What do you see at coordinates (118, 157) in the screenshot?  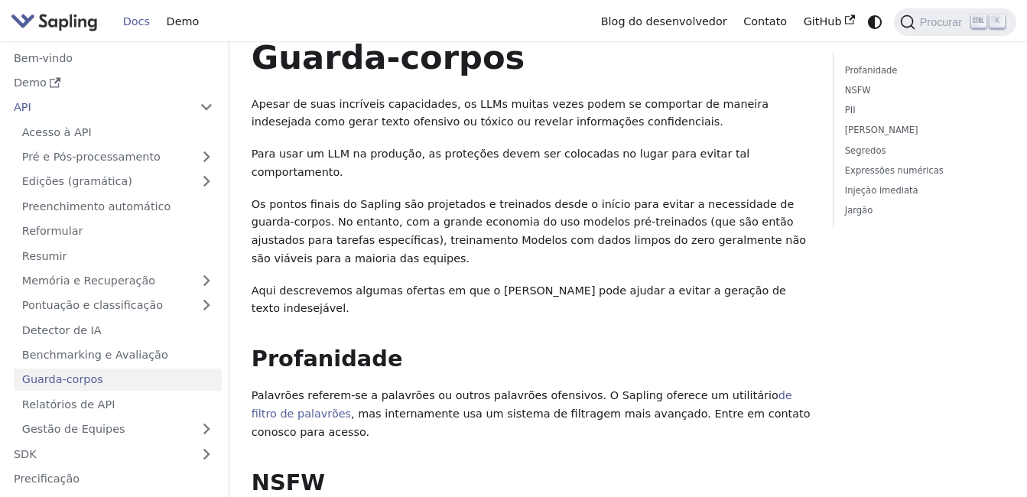 I see `a: Pré e Pós-processamento` at bounding box center [118, 157].